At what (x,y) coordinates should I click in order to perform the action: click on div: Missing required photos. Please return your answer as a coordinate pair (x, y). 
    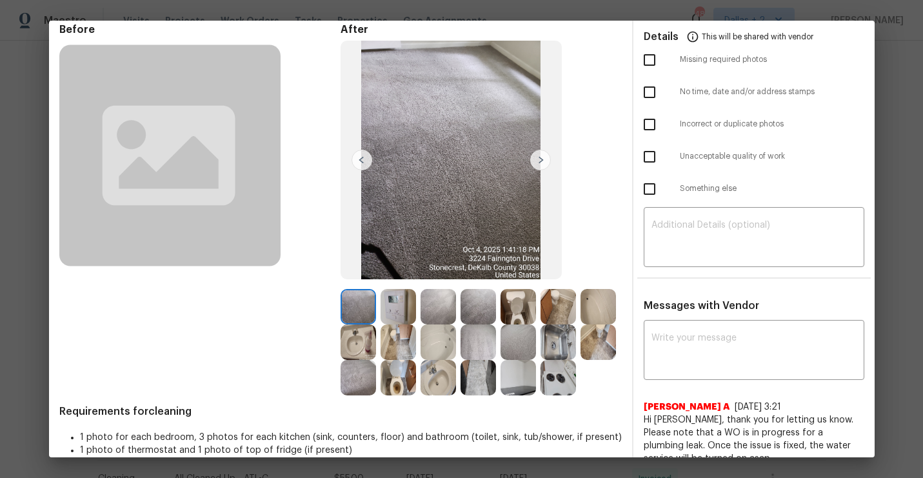
    Looking at the image, I should click on (754, 60).